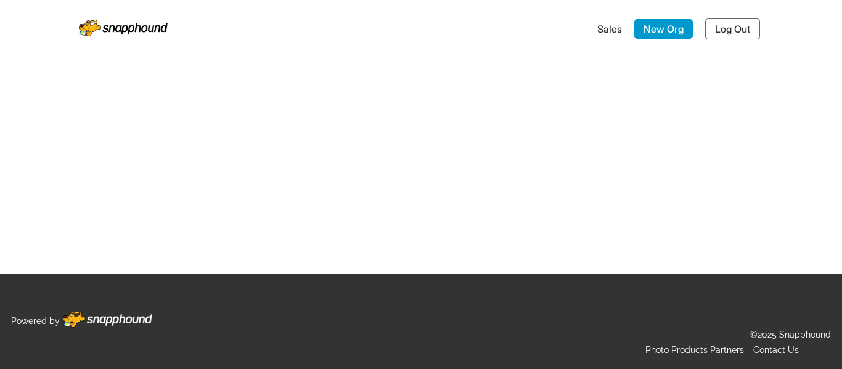 The height and width of the screenshot is (369, 842). I want to click on a: Log Out, so click(732, 29).